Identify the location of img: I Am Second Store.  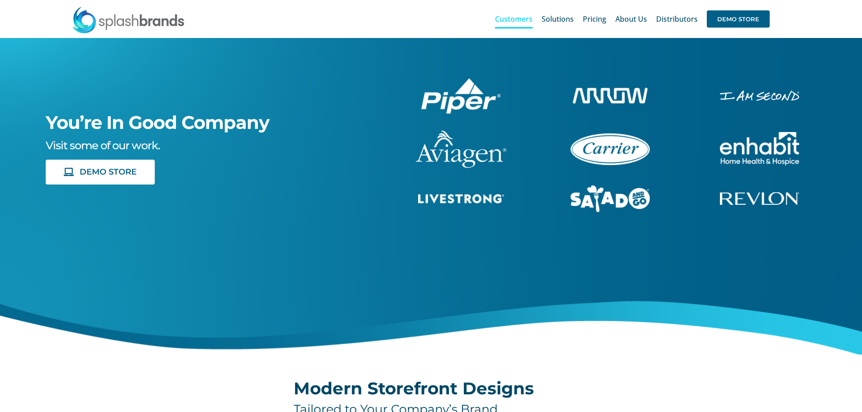
(759, 95).